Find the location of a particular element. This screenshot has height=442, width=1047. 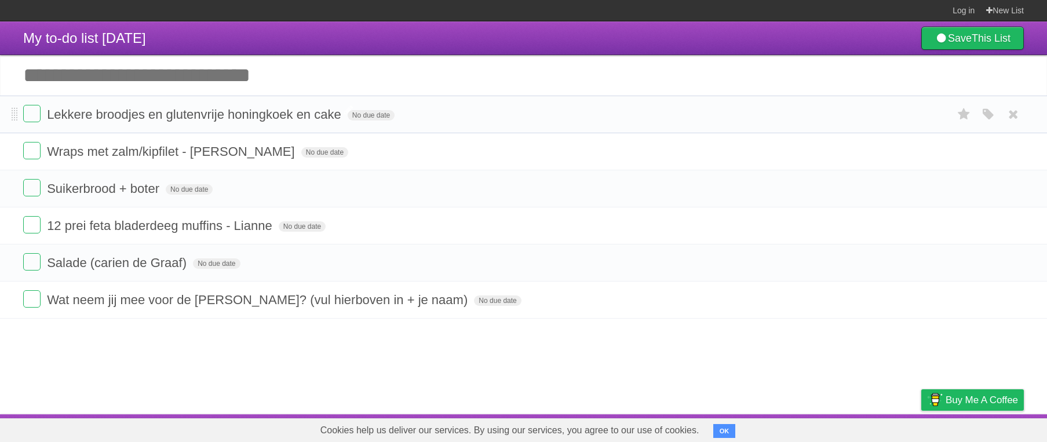

a: Suggest a feature is located at coordinates (987, 428).